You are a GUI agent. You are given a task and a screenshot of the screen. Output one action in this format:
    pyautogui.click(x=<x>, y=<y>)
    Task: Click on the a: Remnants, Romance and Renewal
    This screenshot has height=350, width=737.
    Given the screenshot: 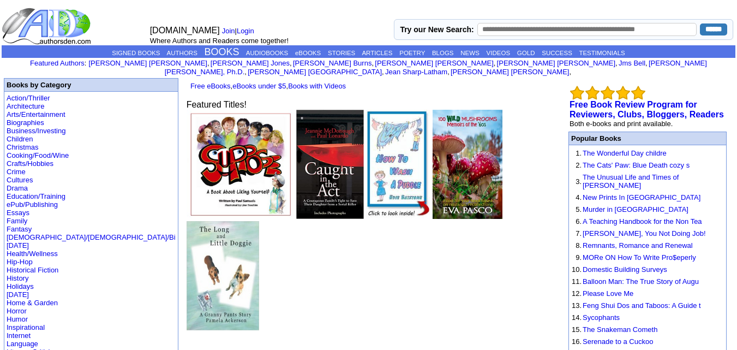 What is the action you would take?
    pyautogui.click(x=638, y=245)
    